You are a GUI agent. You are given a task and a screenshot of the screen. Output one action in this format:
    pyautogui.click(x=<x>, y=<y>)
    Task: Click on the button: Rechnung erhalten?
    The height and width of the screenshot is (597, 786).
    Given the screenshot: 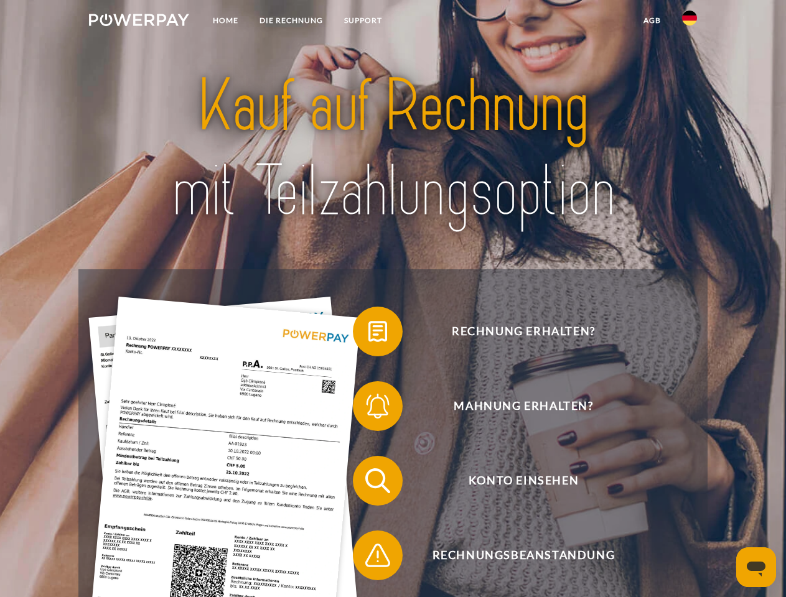 What is the action you would take?
    pyautogui.click(x=514, y=332)
    